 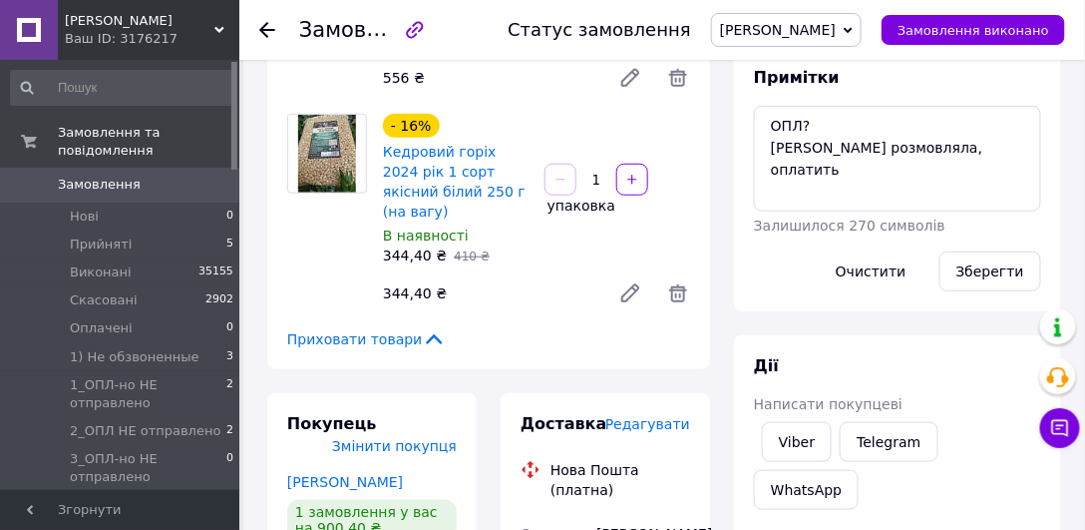 What do you see at coordinates (580, 205) in the screenshot?
I see `div: упаковка` at bounding box center [580, 205].